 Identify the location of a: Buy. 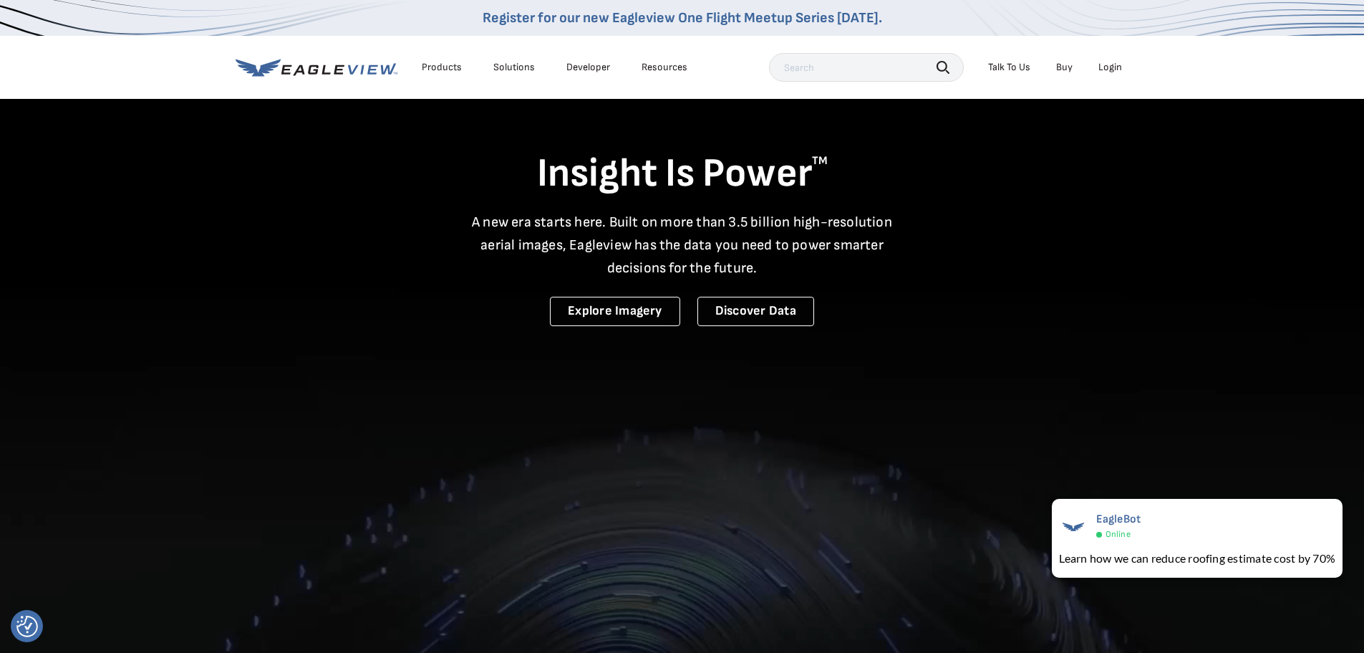
(1064, 67).